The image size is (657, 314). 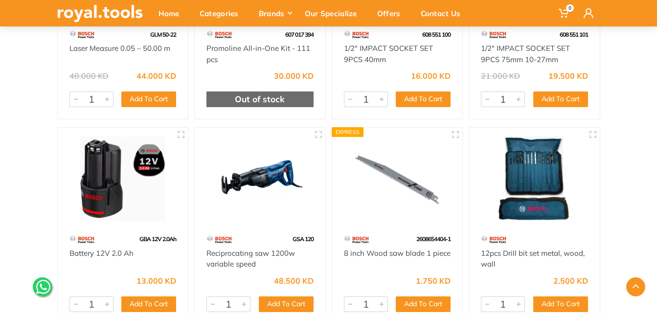 I want to click on div: 48.000 KD, so click(x=89, y=76).